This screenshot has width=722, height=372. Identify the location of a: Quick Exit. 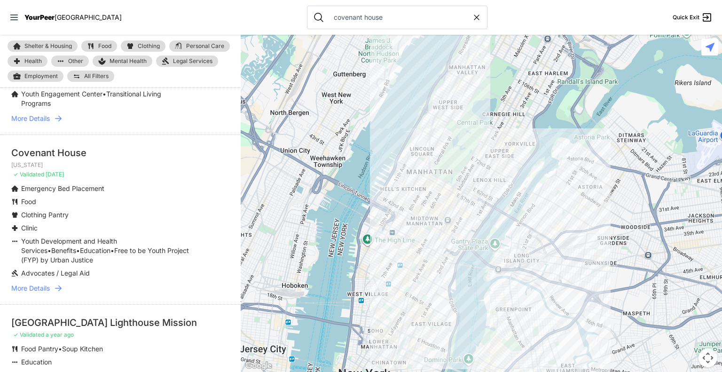
(693, 17).